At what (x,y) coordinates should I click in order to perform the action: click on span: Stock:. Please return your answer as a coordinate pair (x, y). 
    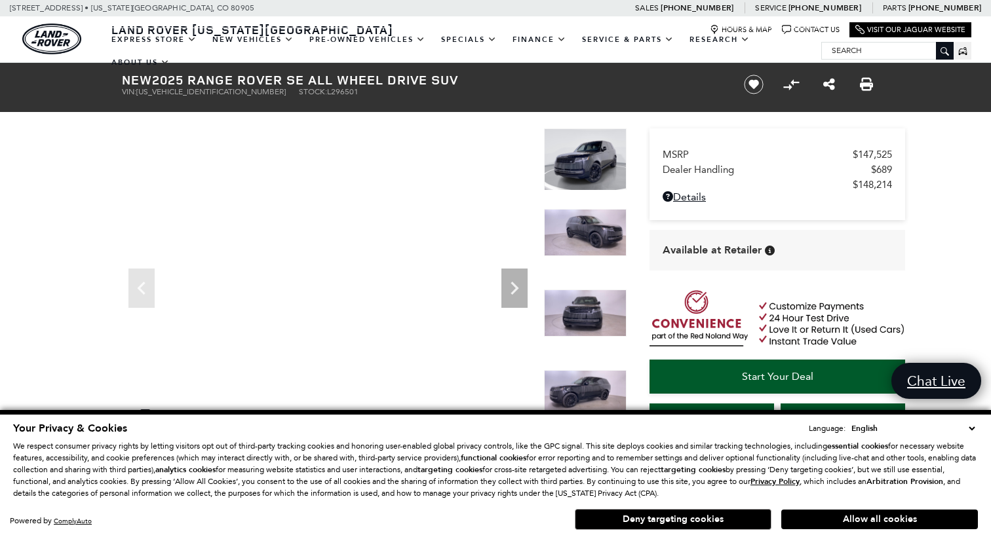
    Looking at the image, I should click on (313, 92).